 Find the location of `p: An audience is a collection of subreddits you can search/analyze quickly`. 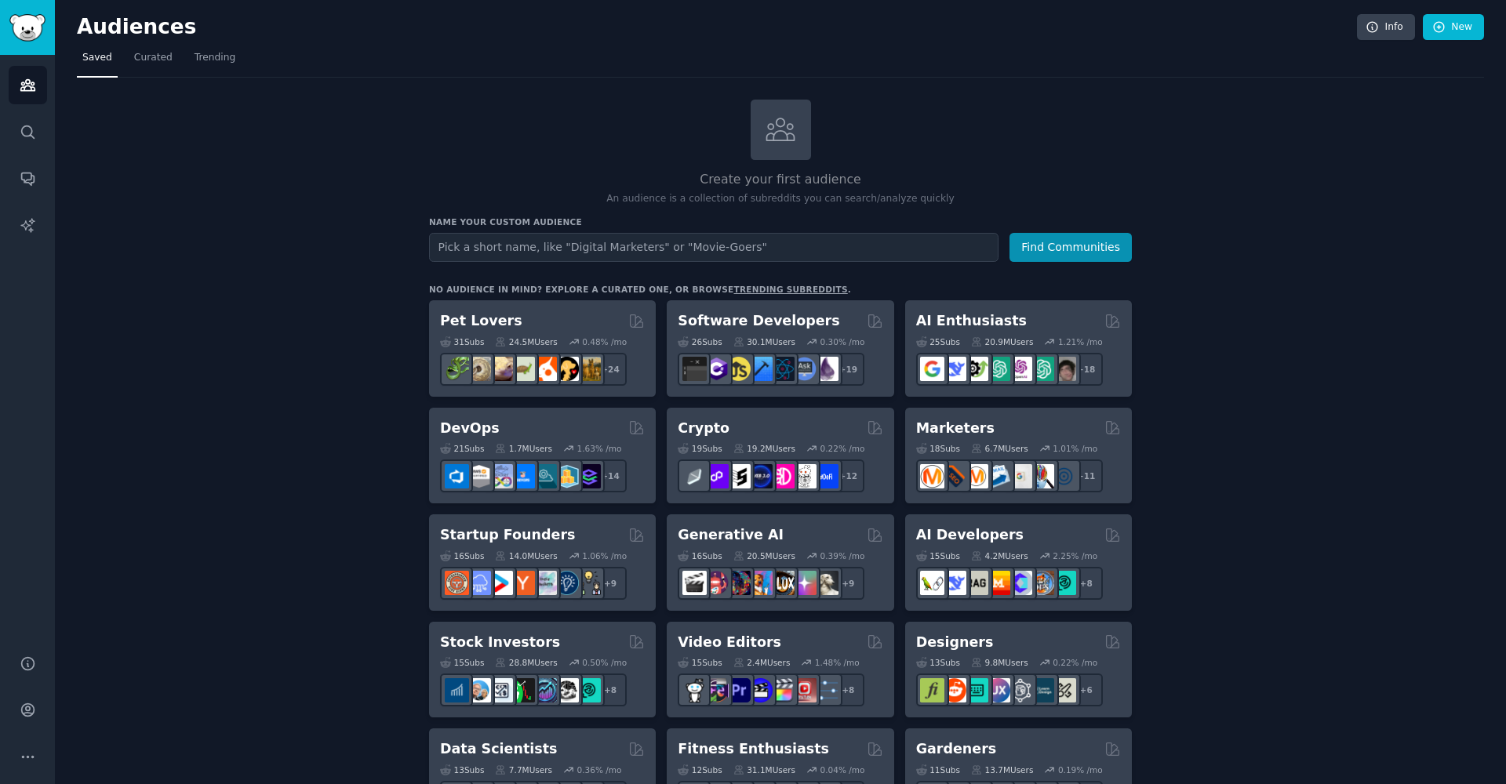

p: An audience is a collection of subreddits you can search/analyze quickly is located at coordinates (780, 199).